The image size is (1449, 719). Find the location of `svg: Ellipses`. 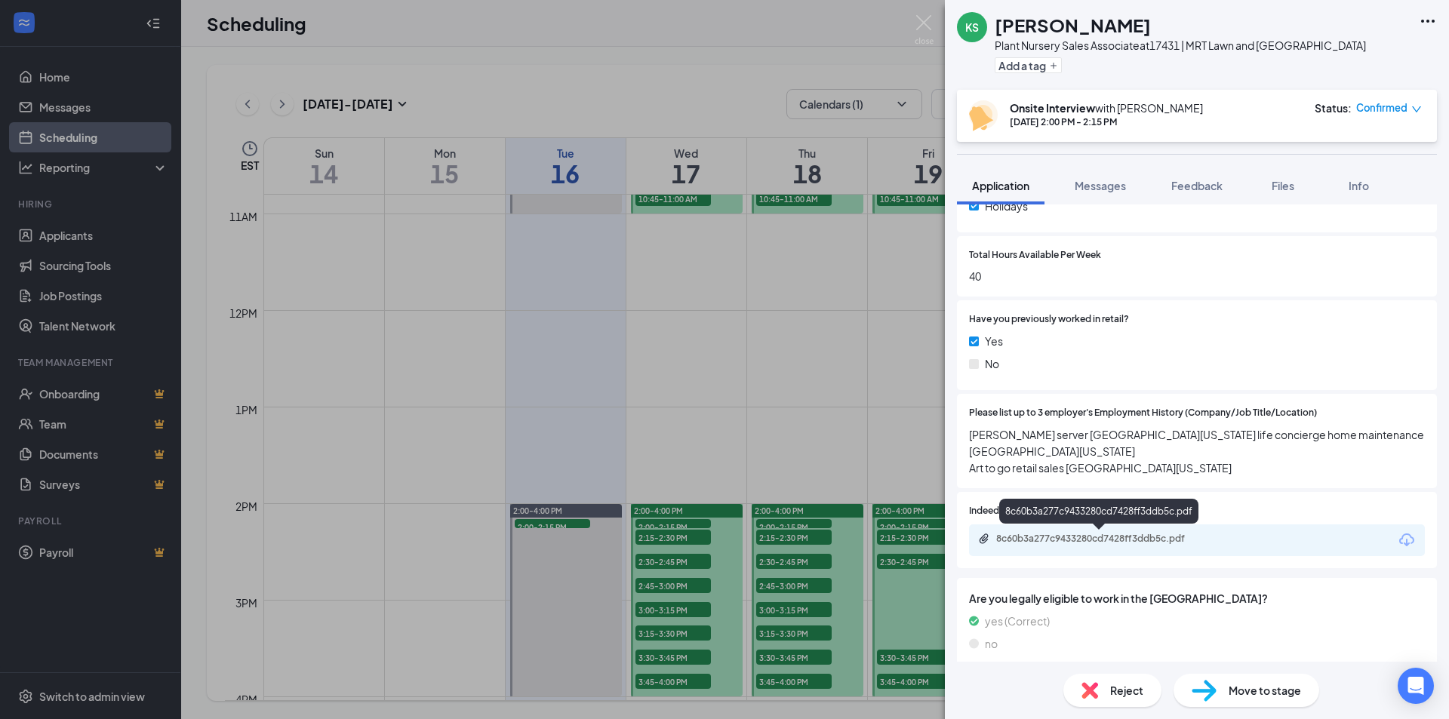

svg: Ellipses is located at coordinates (1428, 21).